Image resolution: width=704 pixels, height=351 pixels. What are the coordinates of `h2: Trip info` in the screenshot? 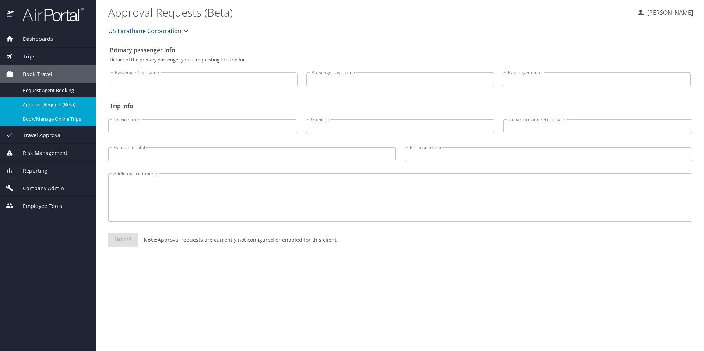 It's located at (400, 106).